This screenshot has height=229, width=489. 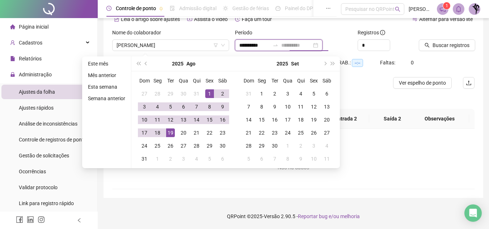 I want to click on span: file-text, so click(x=116, y=19).